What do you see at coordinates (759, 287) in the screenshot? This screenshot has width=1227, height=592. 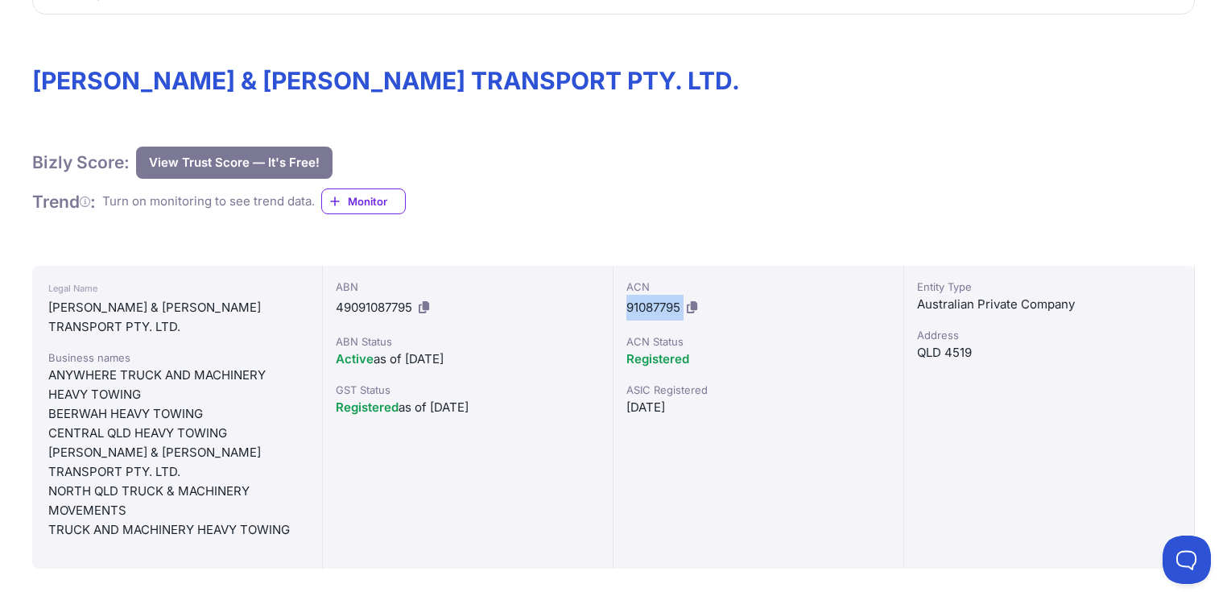 I see `div: ACN` at bounding box center [759, 287].